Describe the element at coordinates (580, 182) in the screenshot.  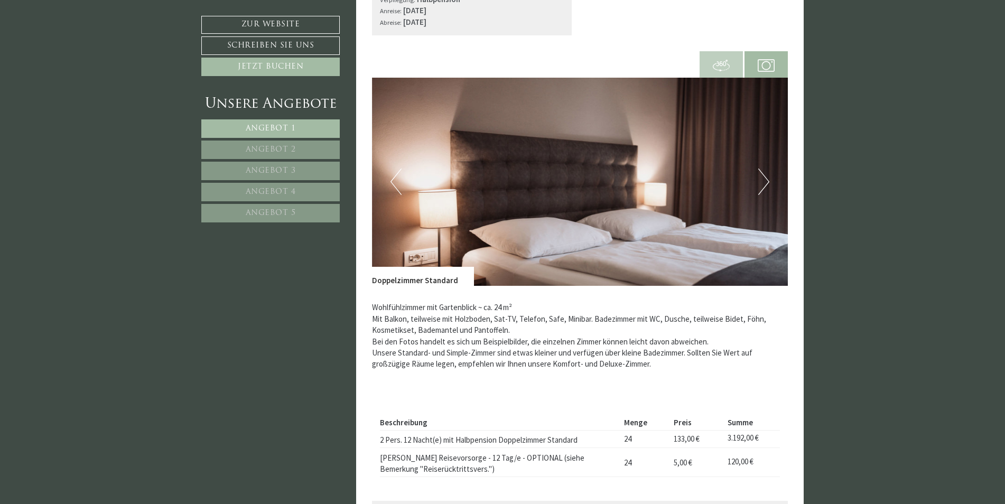
I see `img: image` at that location.